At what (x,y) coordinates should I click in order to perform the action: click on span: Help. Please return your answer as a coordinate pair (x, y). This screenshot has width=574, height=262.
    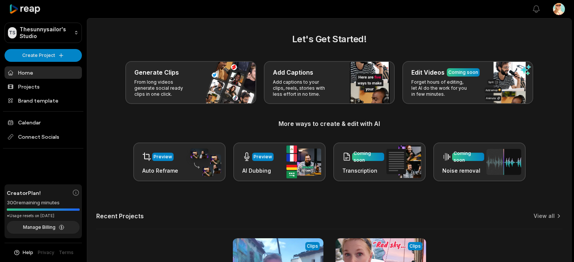
    Looking at the image, I should click on (28, 253).